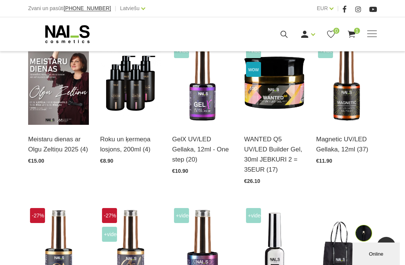  I want to click on span: €15.00, so click(36, 161).